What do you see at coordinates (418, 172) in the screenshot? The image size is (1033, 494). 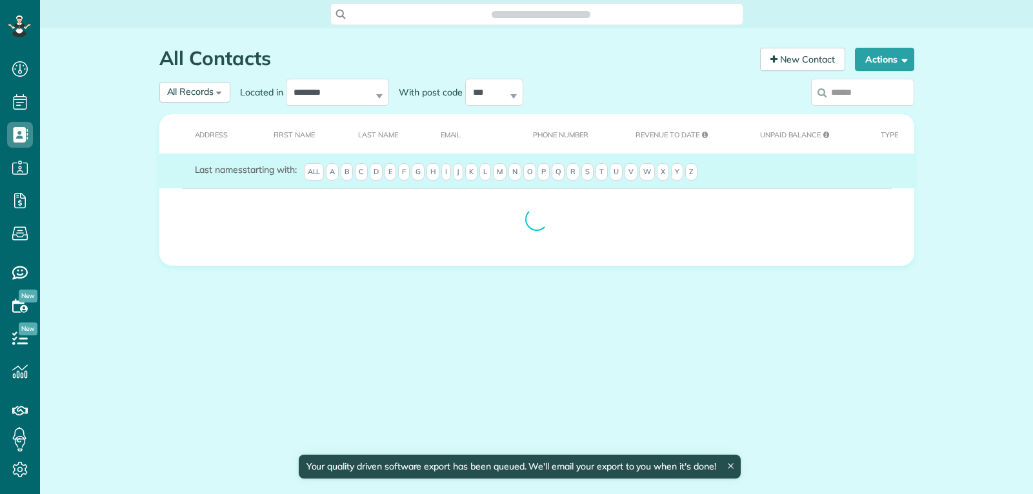 I see `span: G` at bounding box center [418, 172].